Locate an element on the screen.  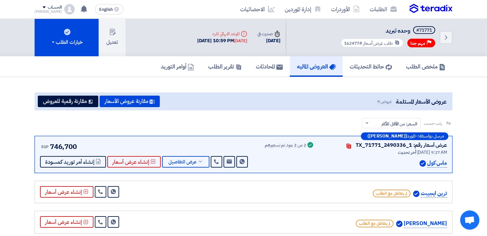
span: إنشاء أمر توريد كمسودة is located at coordinates (70, 162).